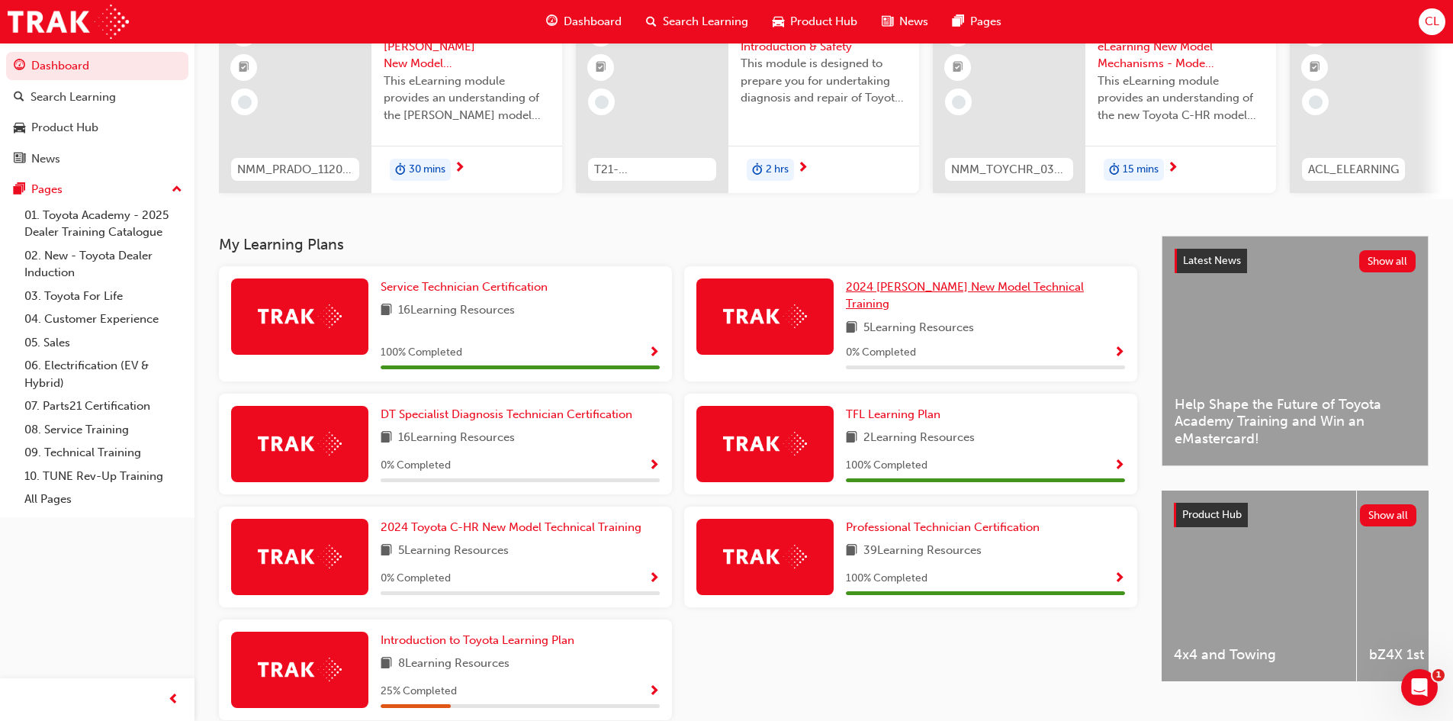  I want to click on div: News, so click(46, 159).